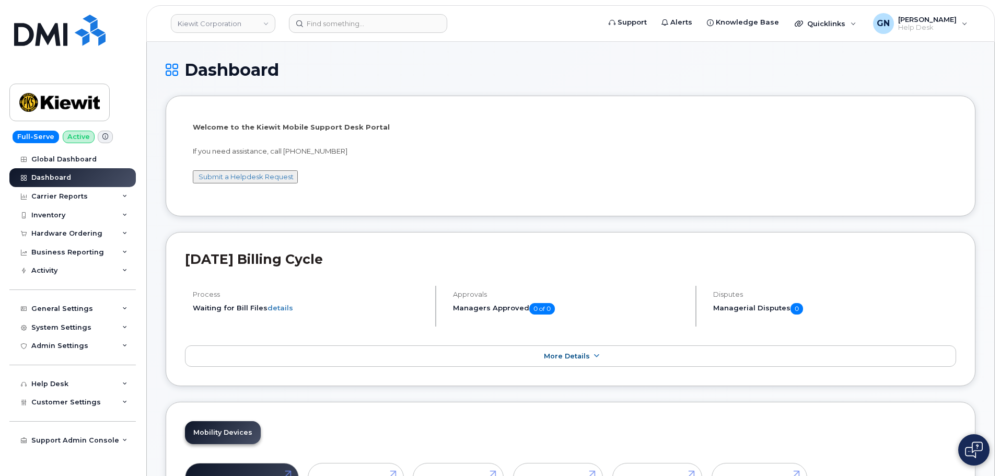 The width and height of the screenshot is (1000, 476). What do you see at coordinates (309, 294) in the screenshot?
I see `h4: Process` at bounding box center [309, 294].